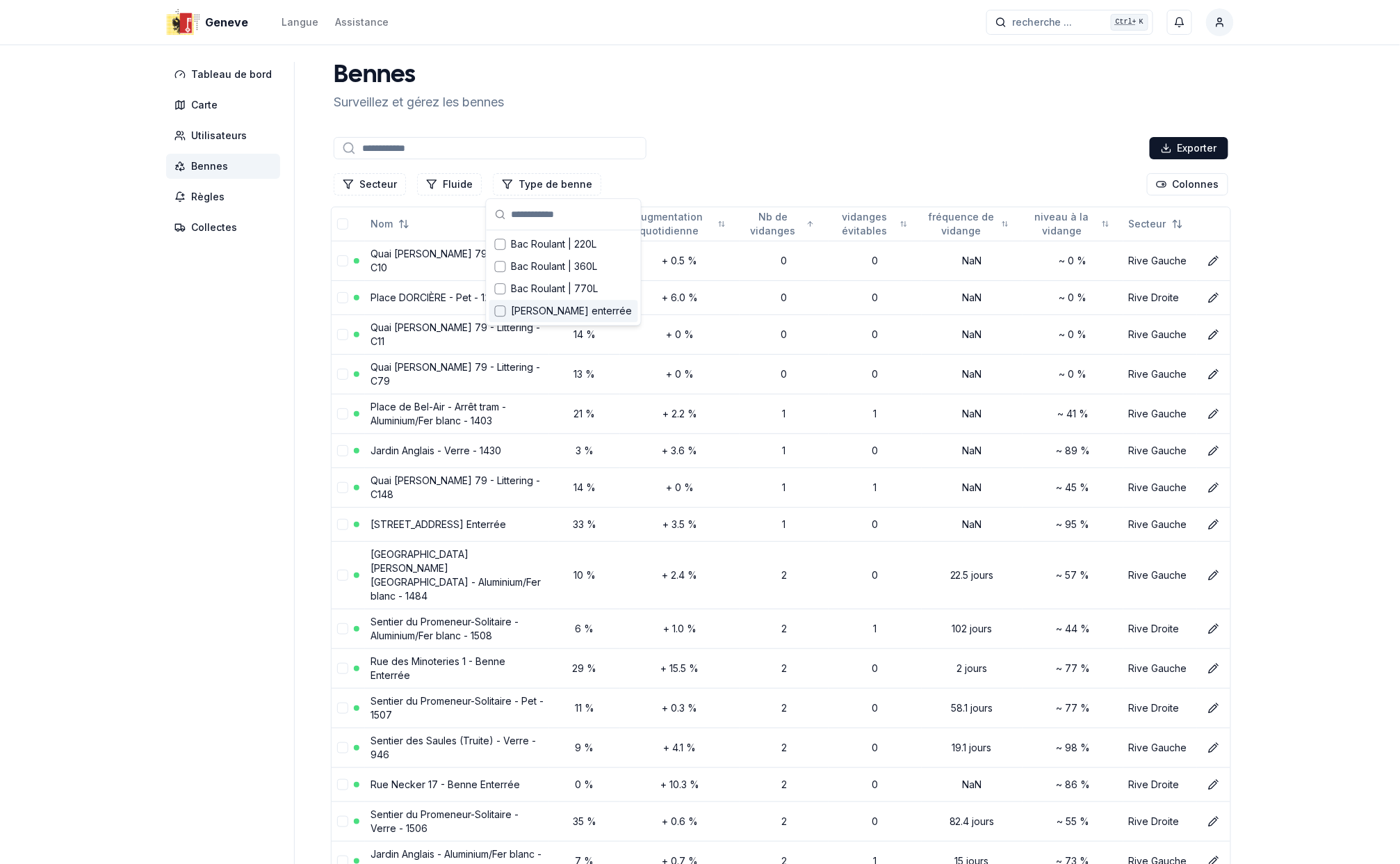  I want to click on span: Nb de vidanges, so click(773, 224).